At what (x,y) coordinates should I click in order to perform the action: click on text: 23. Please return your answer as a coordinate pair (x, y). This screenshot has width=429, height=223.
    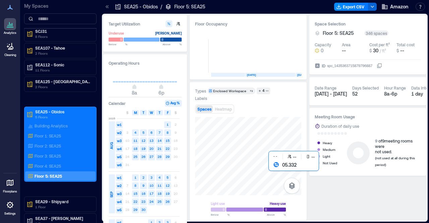
    Looking at the image, I should click on (144, 202).